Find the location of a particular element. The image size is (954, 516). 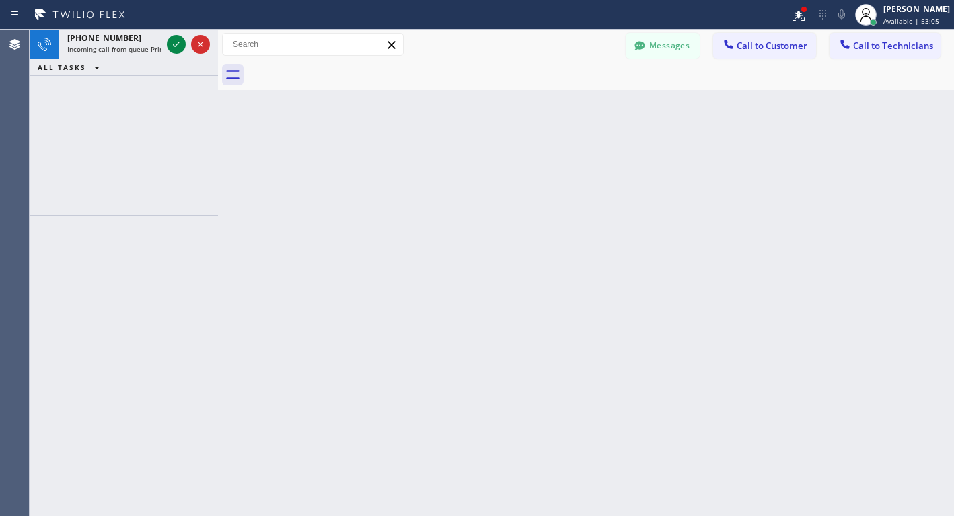

button: Reject is located at coordinates (200, 44).